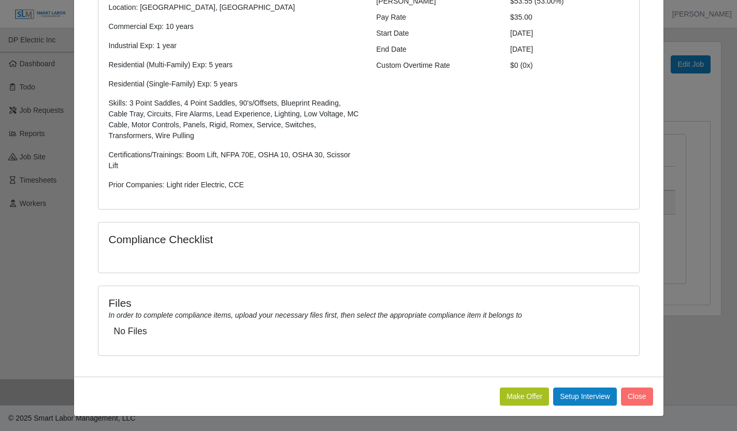 The width and height of the screenshot is (737, 431). Describe the element at coordinates (235, 120) in the screenshot. I see `p: Skills: 3 Point Saddles, 4 Point Saddles, 90's/Offsets, Blueprint Reading, Cable Tray, Circuits, ...` at that location.